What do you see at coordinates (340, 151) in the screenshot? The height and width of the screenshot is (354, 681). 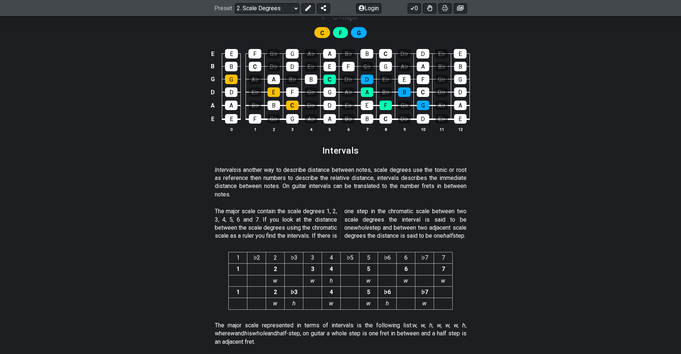 I see `h2: Intervals` at bounding box center [340, 151].